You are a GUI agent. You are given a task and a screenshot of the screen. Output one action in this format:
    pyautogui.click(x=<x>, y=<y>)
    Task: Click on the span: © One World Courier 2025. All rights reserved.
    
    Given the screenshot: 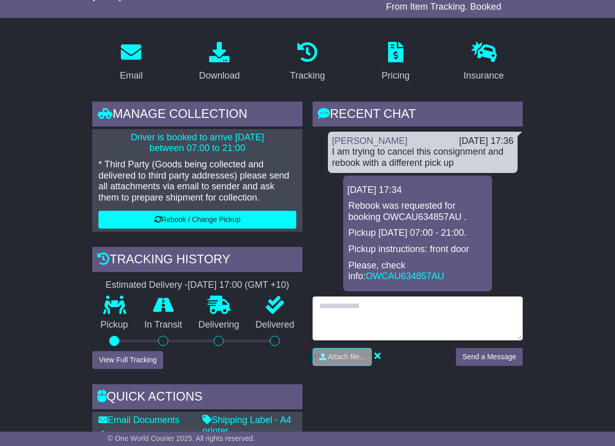 What is the action you would take?
    pyautogui.click(x=181, y=438)
    